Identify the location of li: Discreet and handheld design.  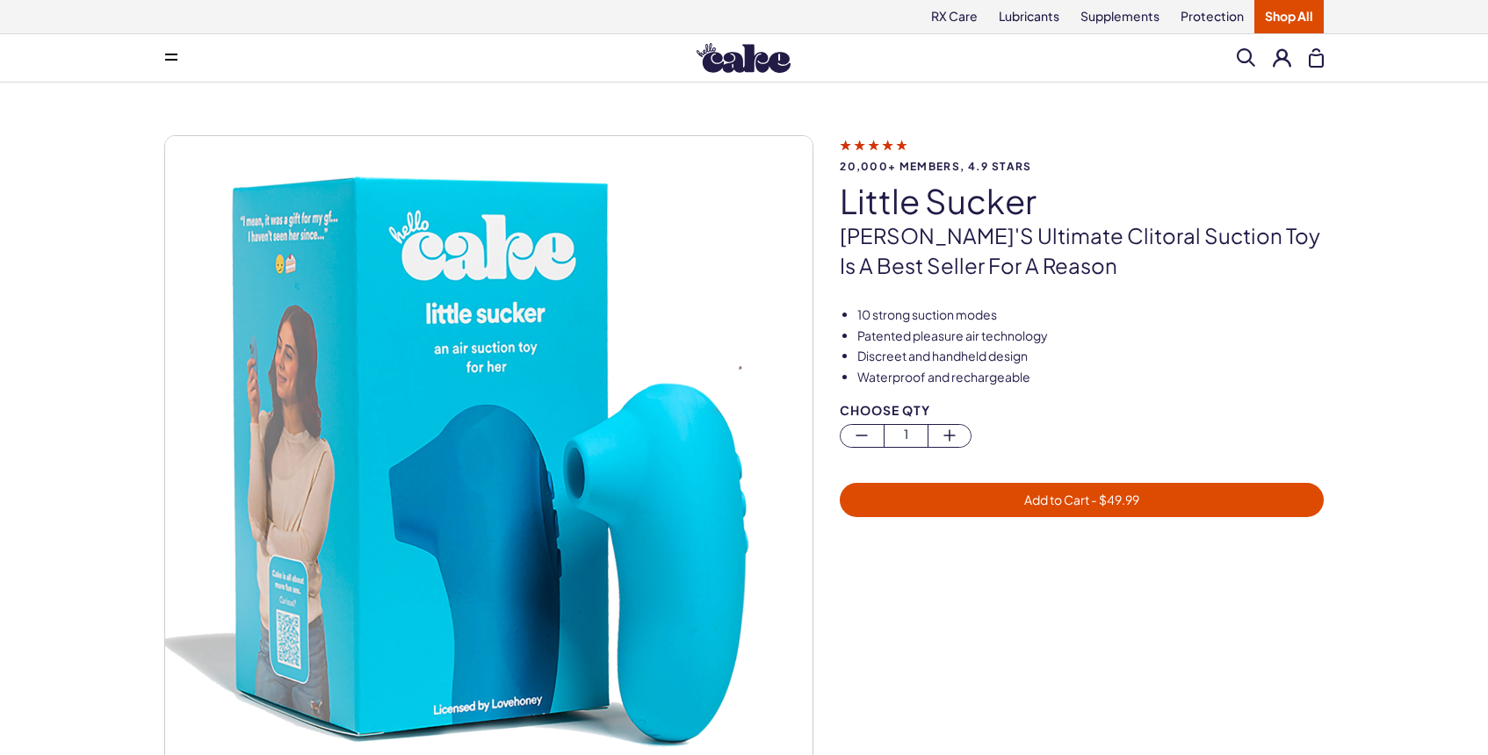
(1090, 357).